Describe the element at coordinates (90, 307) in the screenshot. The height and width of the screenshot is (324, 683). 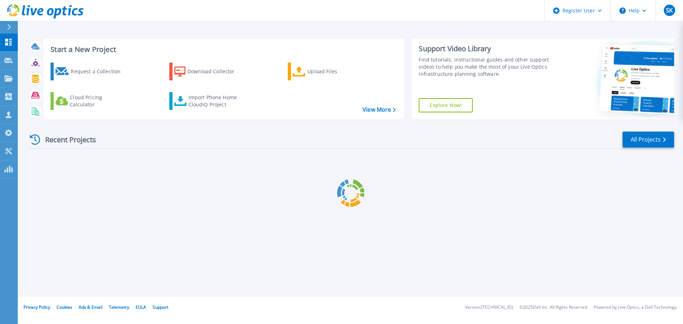
I see `a: Ads & Email` at that location.